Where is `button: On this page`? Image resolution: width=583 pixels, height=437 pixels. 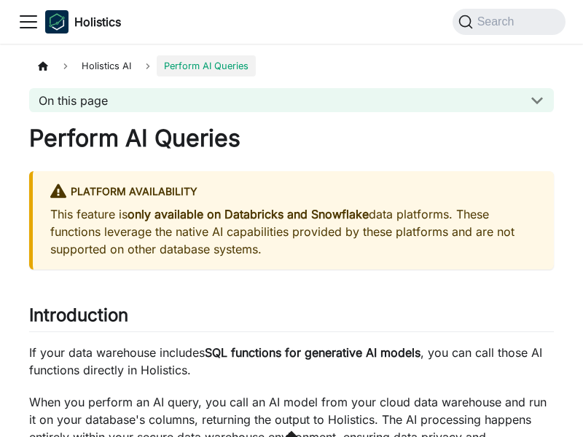
button: On this page is located at coordinates (292, 100).